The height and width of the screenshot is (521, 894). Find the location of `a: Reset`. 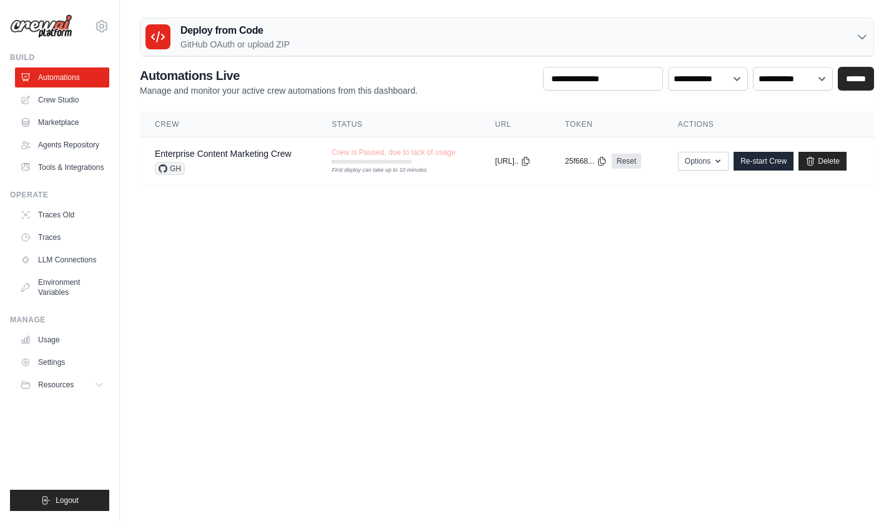

a: Reset is located at coordinates (626, 161).